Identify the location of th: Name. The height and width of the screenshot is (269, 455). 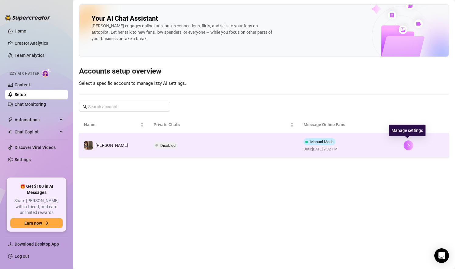
(114, 125).